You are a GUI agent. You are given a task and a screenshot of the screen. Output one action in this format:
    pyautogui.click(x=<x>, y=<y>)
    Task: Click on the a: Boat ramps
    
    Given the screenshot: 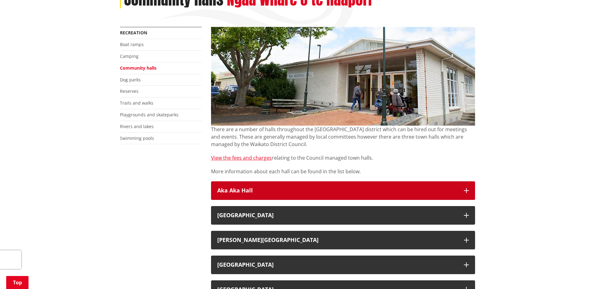 What is the action you would take?
    pyautogui.click(x=132, y=44)
    